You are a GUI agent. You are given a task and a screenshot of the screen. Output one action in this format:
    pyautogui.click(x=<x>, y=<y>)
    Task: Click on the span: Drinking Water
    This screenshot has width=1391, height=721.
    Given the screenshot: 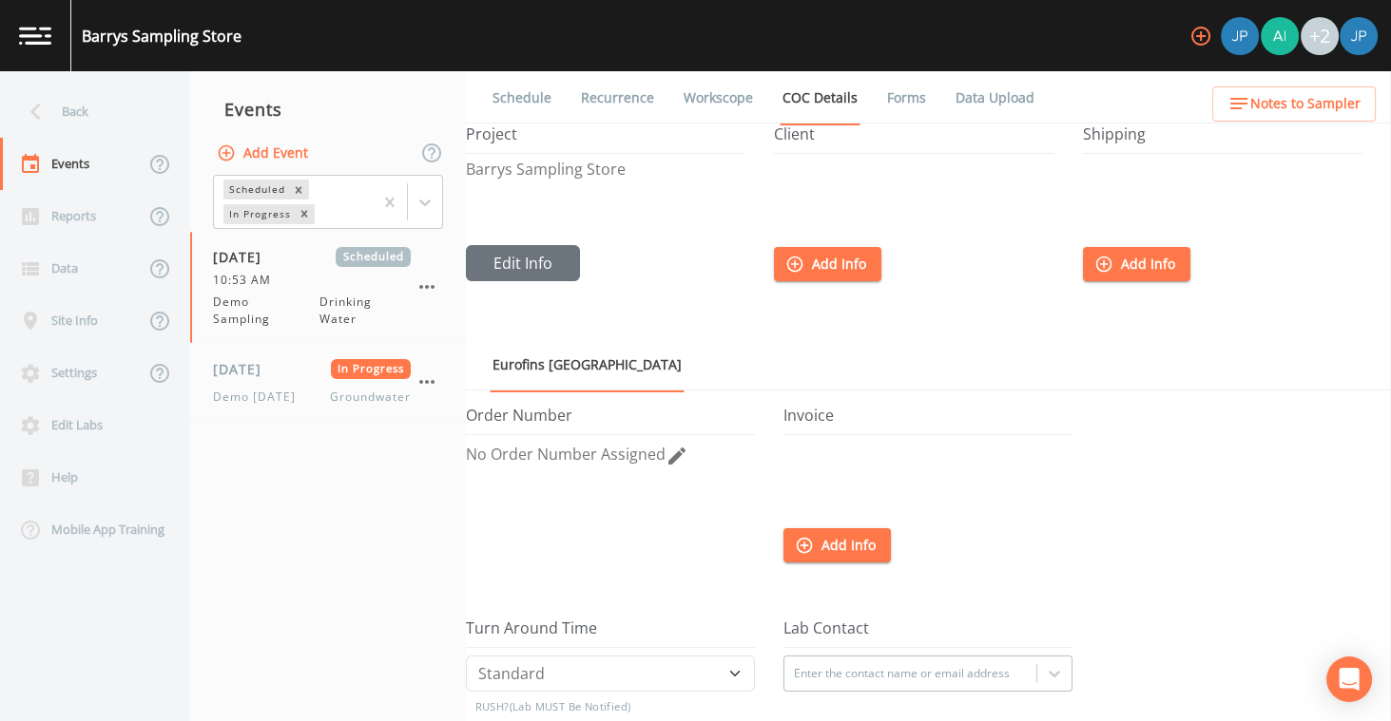 What is the action you would take?
    pyautogui.click(x=365, y=311)
    